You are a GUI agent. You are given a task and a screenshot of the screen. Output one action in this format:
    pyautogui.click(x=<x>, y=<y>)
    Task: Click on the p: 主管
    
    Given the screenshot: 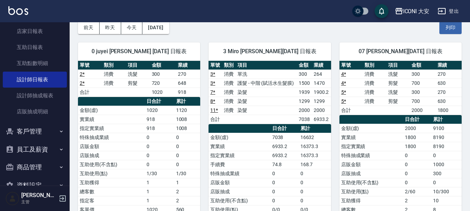 What is the action you would take?
    pyautogui.click(x=39, y=202)
    